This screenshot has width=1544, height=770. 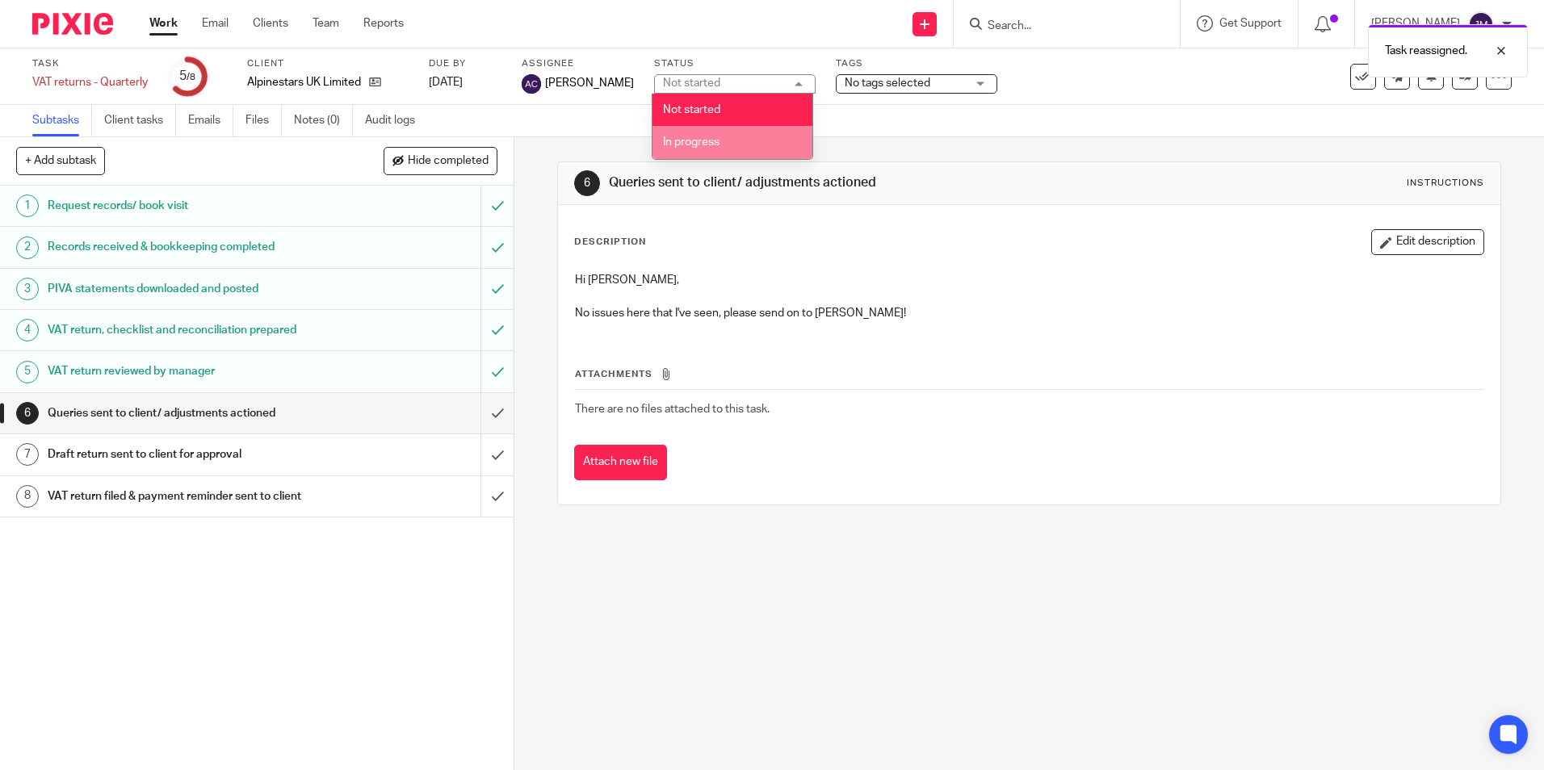 What do you see at coordinates (163, 23) in the screenshot?
I see `a: Work` at bounding box center [163, 23].